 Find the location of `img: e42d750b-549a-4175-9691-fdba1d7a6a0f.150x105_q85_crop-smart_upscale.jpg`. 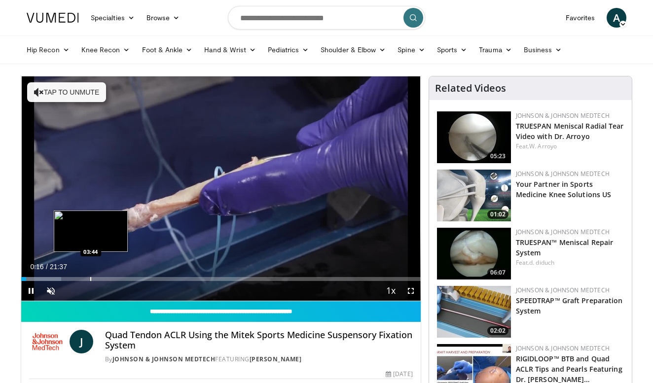

img: e42d750b-549a-4175-9691-fdba1d7a6a0f.150x105_q85_crop-smart_upscale.jpg is located at coordinates (474, 253).